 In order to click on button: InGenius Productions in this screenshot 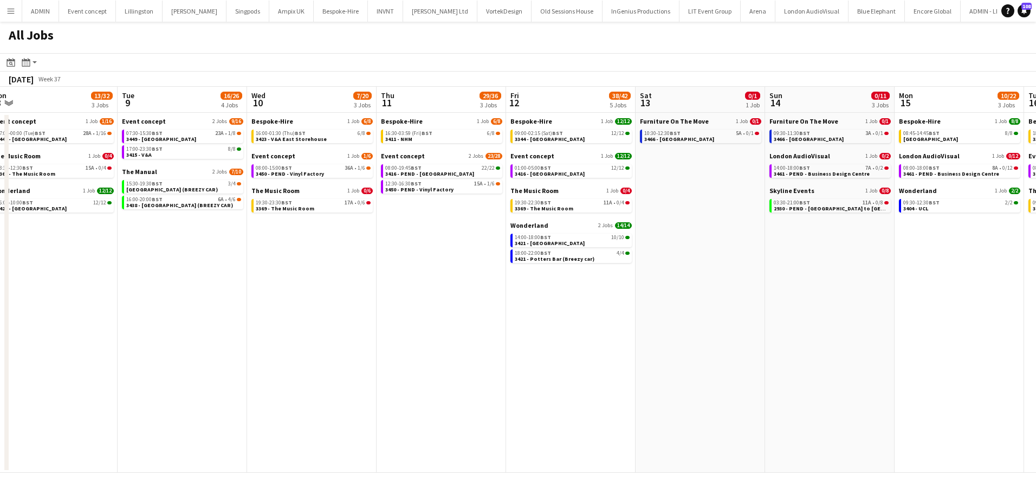, I will do `click(641, 11)`.